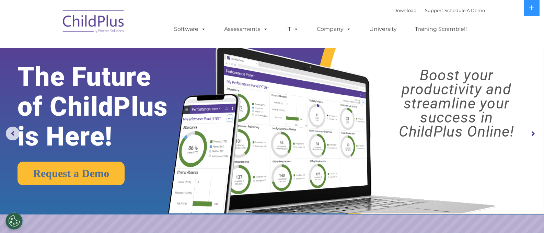 The image size is (544, 233). I want to click on a: Schedule A Demo, so click(465, 10).